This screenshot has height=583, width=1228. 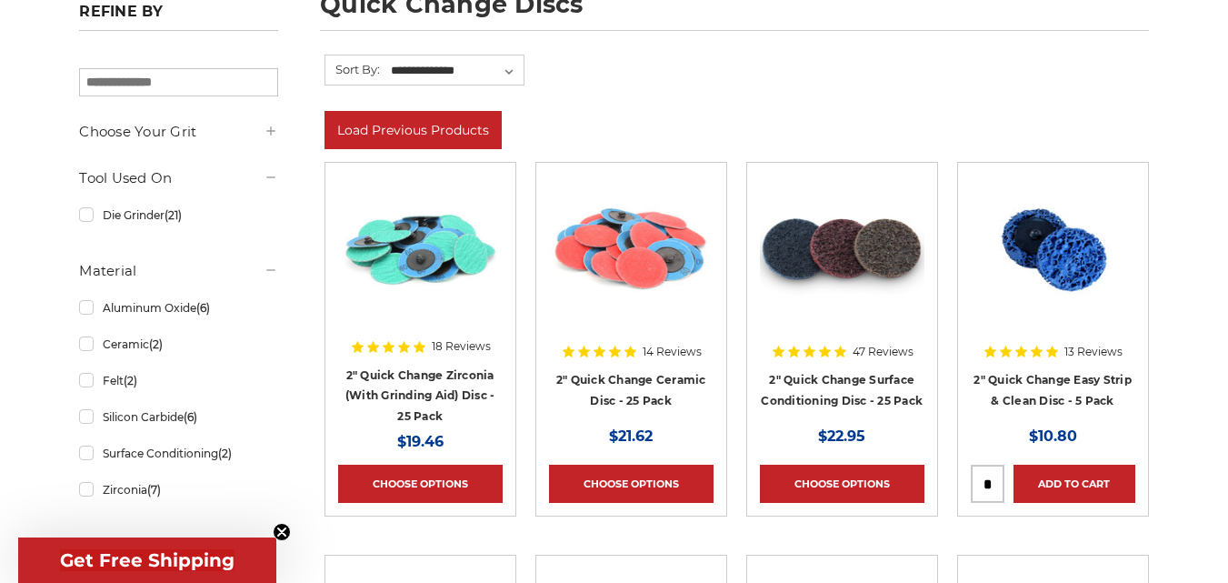 What do you see at coordinates (420, 284) in the screenshot?
I see `a: 2 inch zirconia plus grinding aid quick change disc` at bounding box center [420, 284].